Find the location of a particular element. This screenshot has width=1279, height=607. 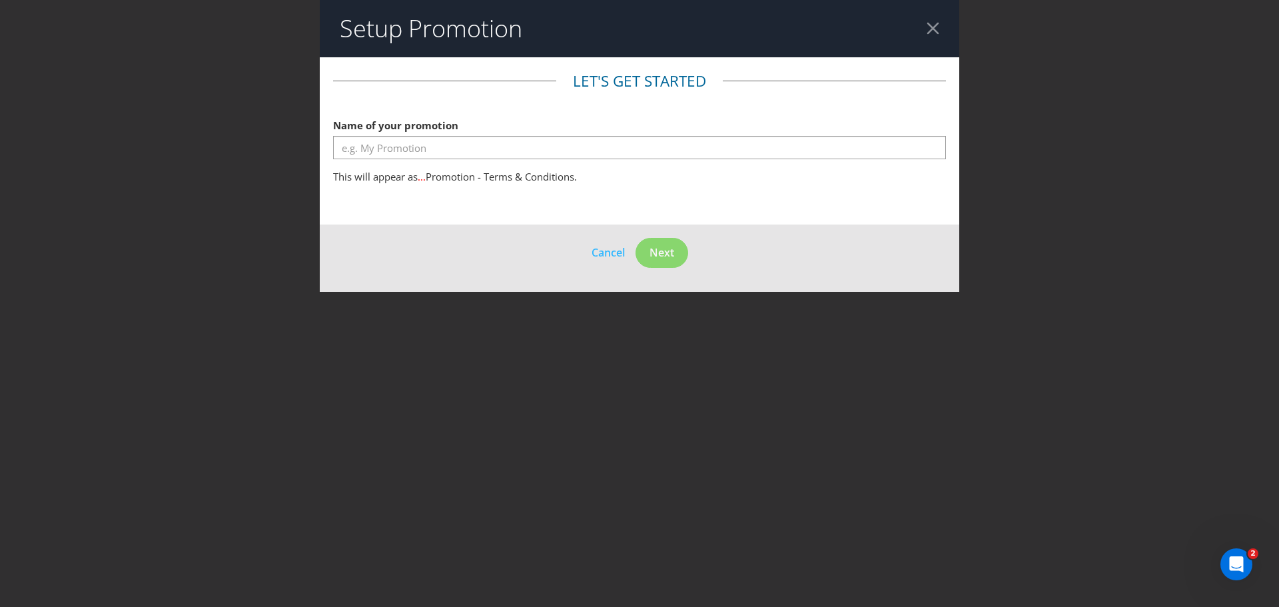

span: Next is located at coordinates (661, 252).